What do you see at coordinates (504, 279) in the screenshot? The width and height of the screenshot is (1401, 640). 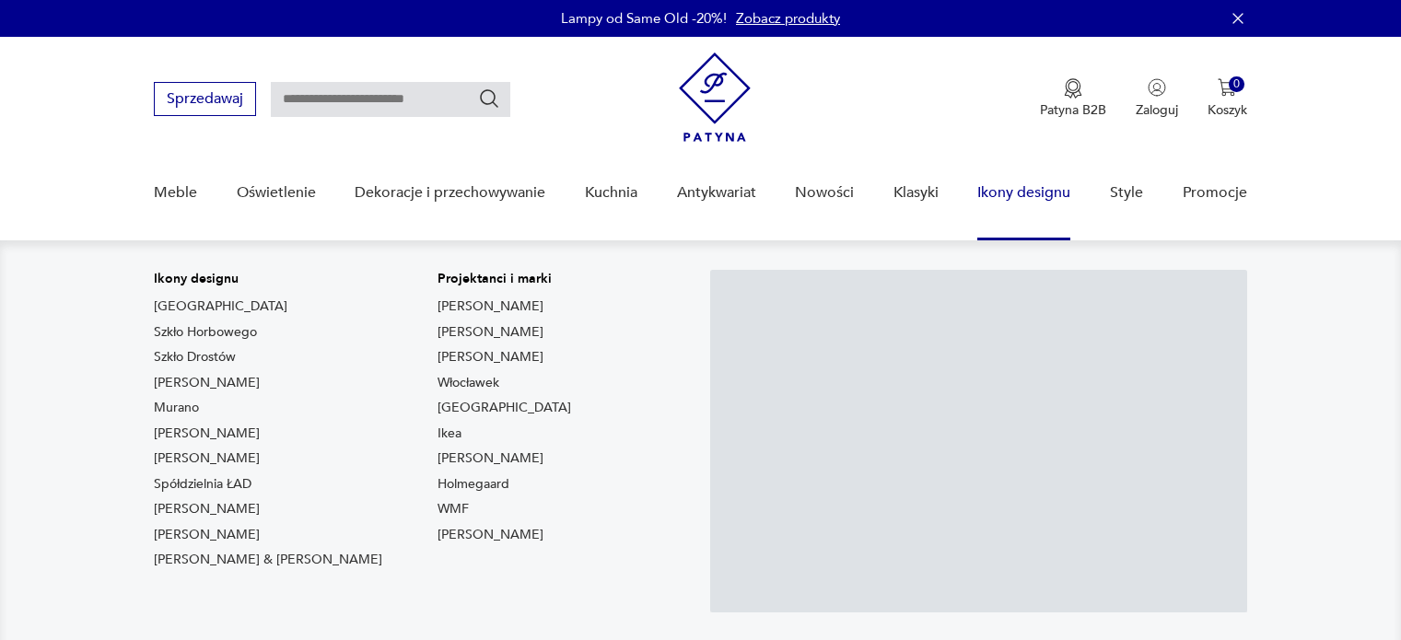 I see `p: Projektanci i marki` at bounding box center [504, 279].